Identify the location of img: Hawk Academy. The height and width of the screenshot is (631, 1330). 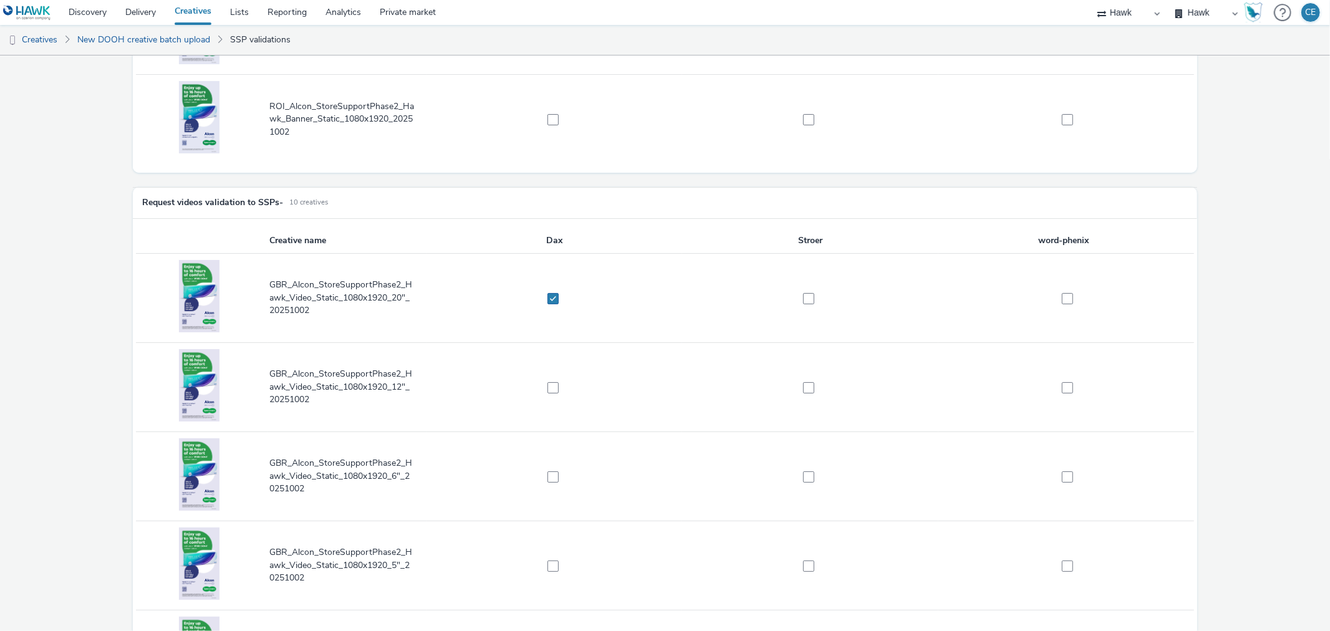
(1253, 12).